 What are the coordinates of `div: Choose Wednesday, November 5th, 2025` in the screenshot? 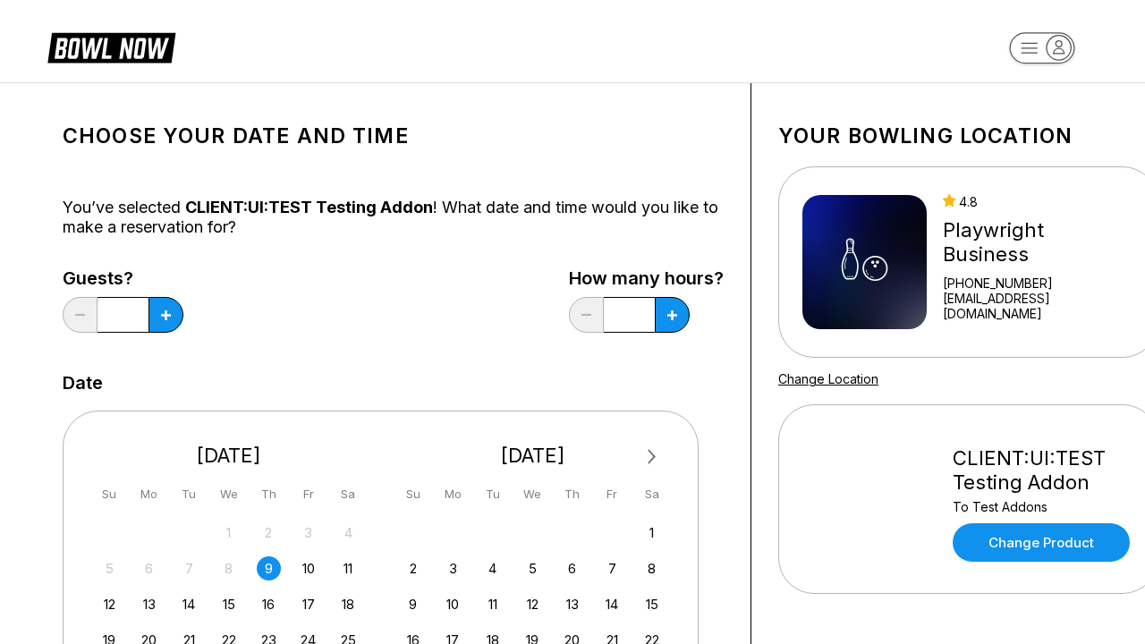 It's located at (532, 568).